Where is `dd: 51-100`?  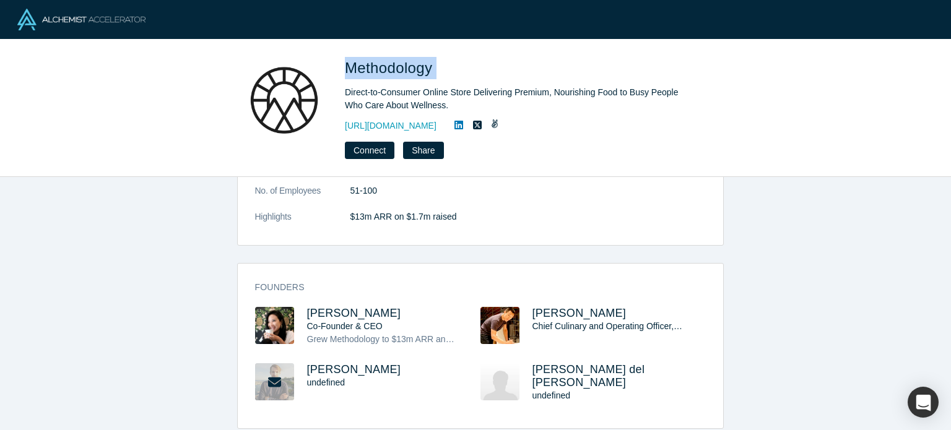
dd: 51-100 is located at coordinates (528, 191).